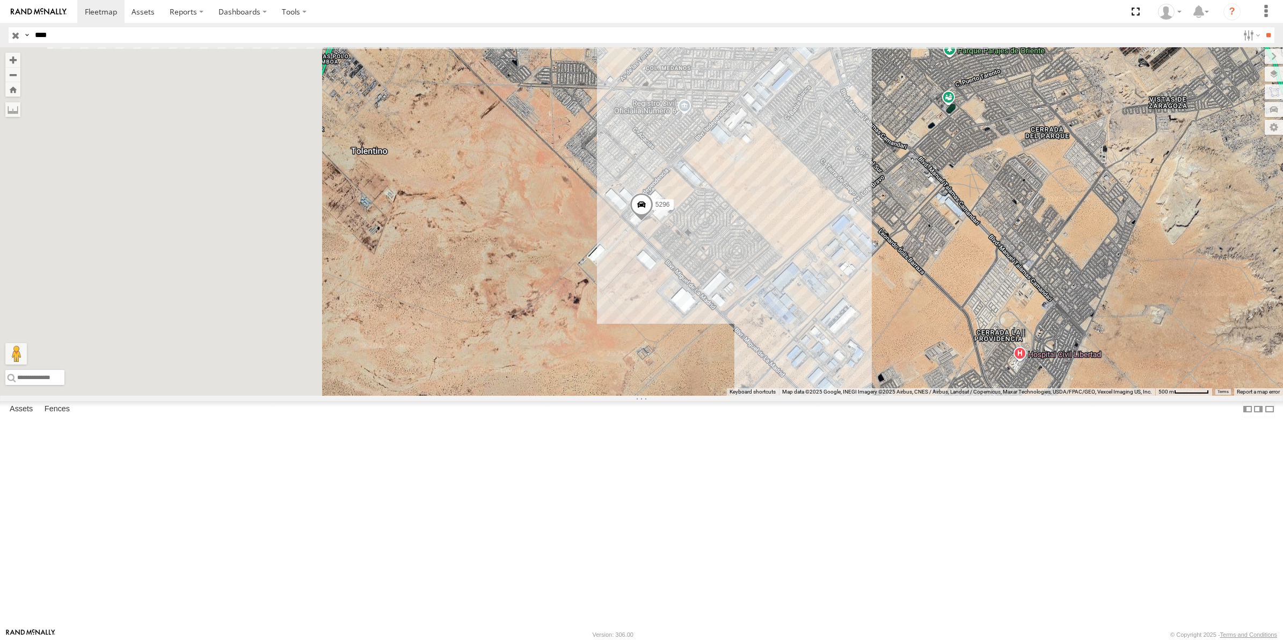 This screenshot has height=640, width=1283. I want to click on span: 500 m, so click(1166, 391).